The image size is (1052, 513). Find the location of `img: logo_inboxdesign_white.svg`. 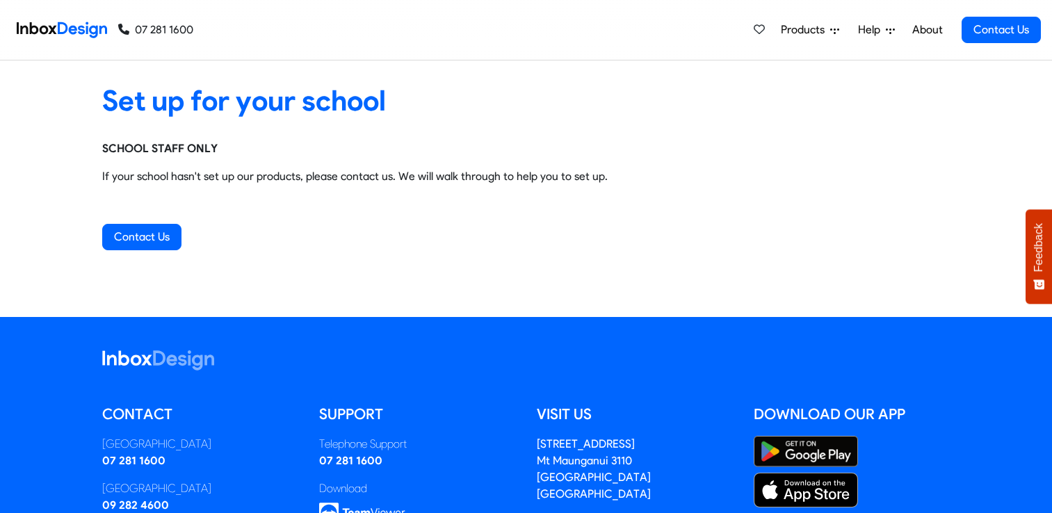

img: logo_inboxdesign_white.svg is located at coordinates (158, 360).